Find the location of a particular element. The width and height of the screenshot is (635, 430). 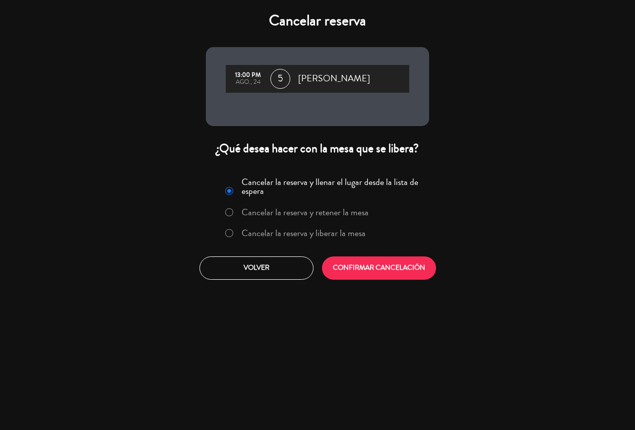

label: Cancelar la reserva y retener la mesa is located at coordinates (305, 212).